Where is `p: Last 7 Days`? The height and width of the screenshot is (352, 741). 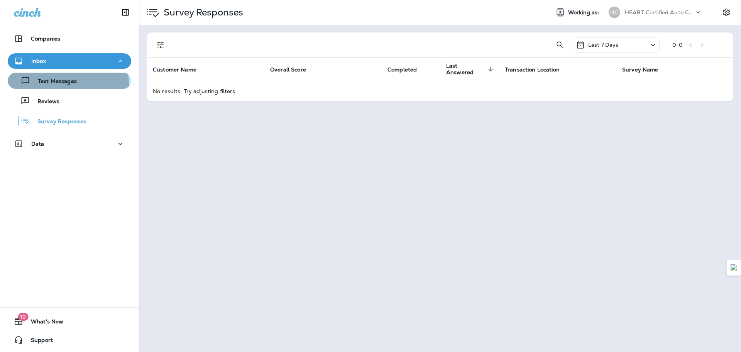 p: Last 7 Days is located at coordinates (603, 45).